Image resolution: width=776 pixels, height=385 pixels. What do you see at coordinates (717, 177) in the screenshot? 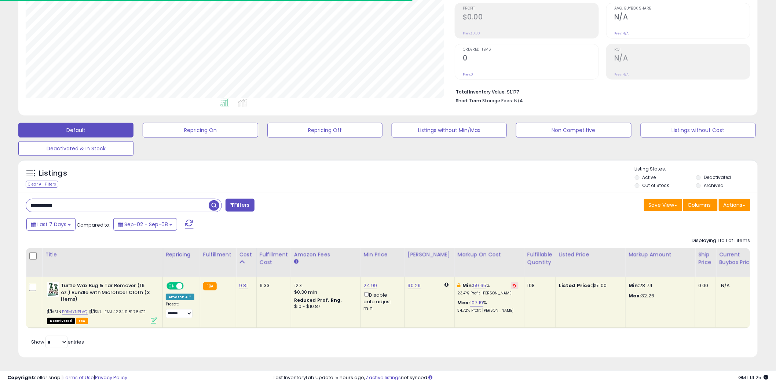
I see `label: Deactivated` at bounding box center [717, 177].